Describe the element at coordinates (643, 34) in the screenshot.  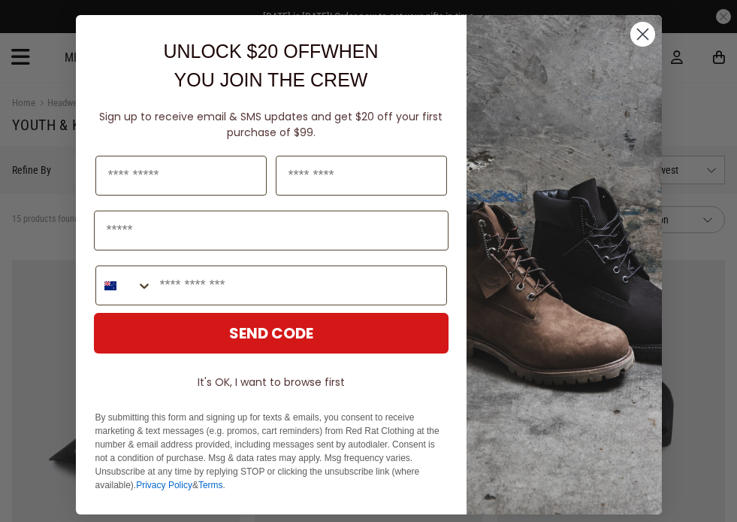
I see `button: Close dialog` at that location.